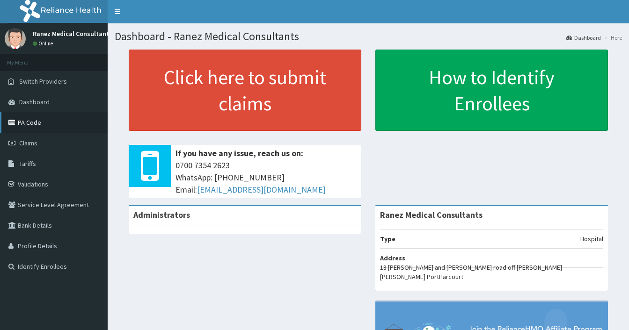  Describe the element at coordinates (491, 90) in the screenshot. I see `a: How to Identify Enrollees` at that location.